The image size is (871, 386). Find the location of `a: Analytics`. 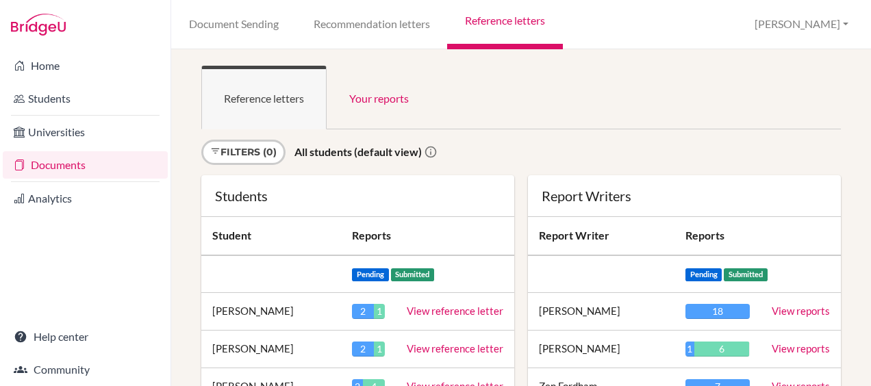

a: Analytics is located at coordinates (85, 199).